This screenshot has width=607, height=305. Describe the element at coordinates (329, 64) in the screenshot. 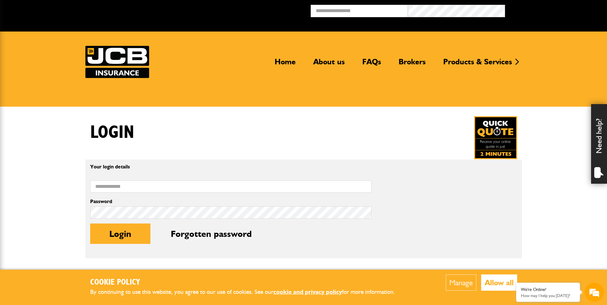

I see `a: About us` at that location.